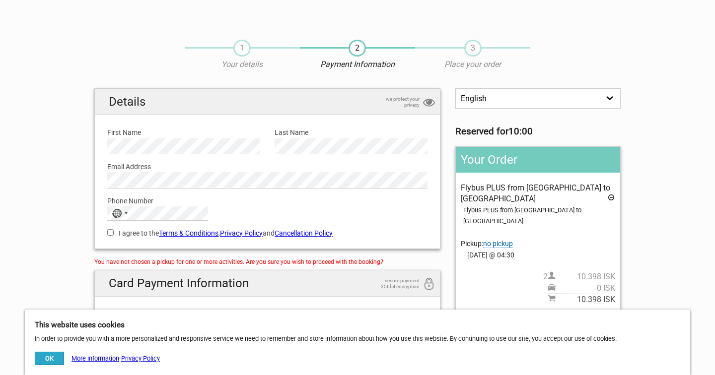  I want to click on span: we protect your privacy, so click(395, 102).